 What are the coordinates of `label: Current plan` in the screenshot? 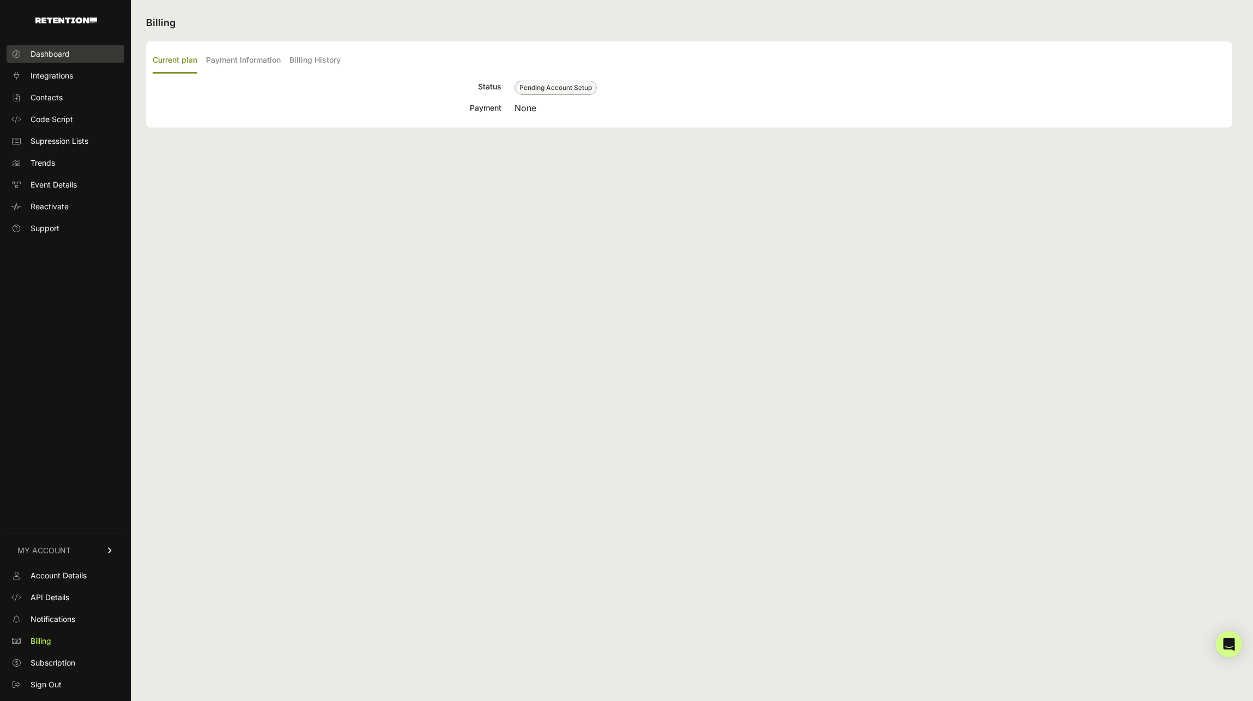 It's located at (175, 61).